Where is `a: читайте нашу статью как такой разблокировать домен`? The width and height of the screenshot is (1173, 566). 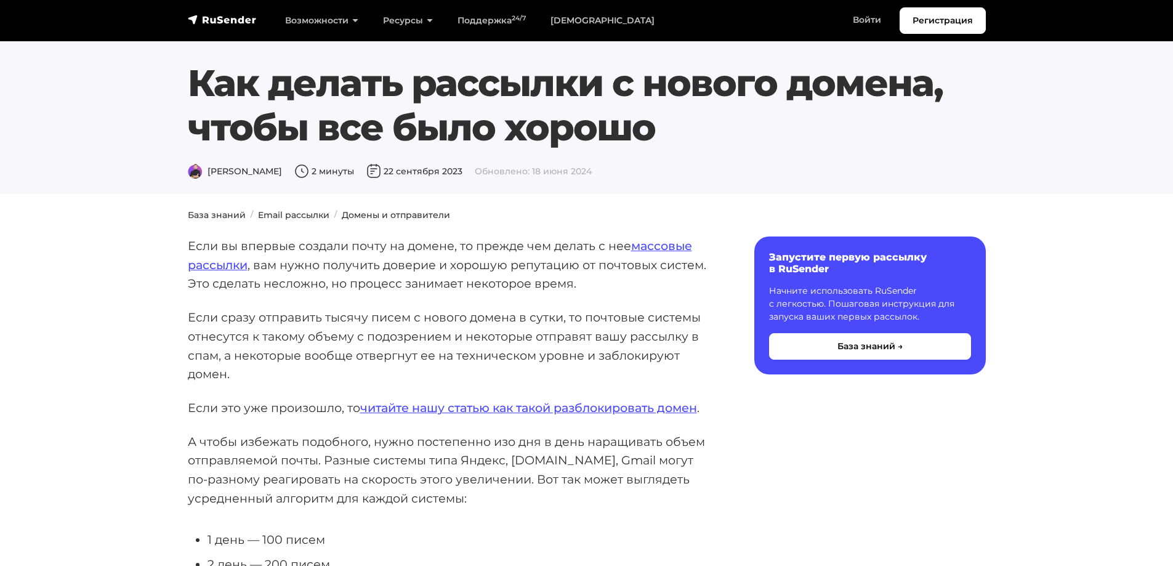
a: читайте нашу статью как такой разблокировать домен is located at coordinates (528, 408).